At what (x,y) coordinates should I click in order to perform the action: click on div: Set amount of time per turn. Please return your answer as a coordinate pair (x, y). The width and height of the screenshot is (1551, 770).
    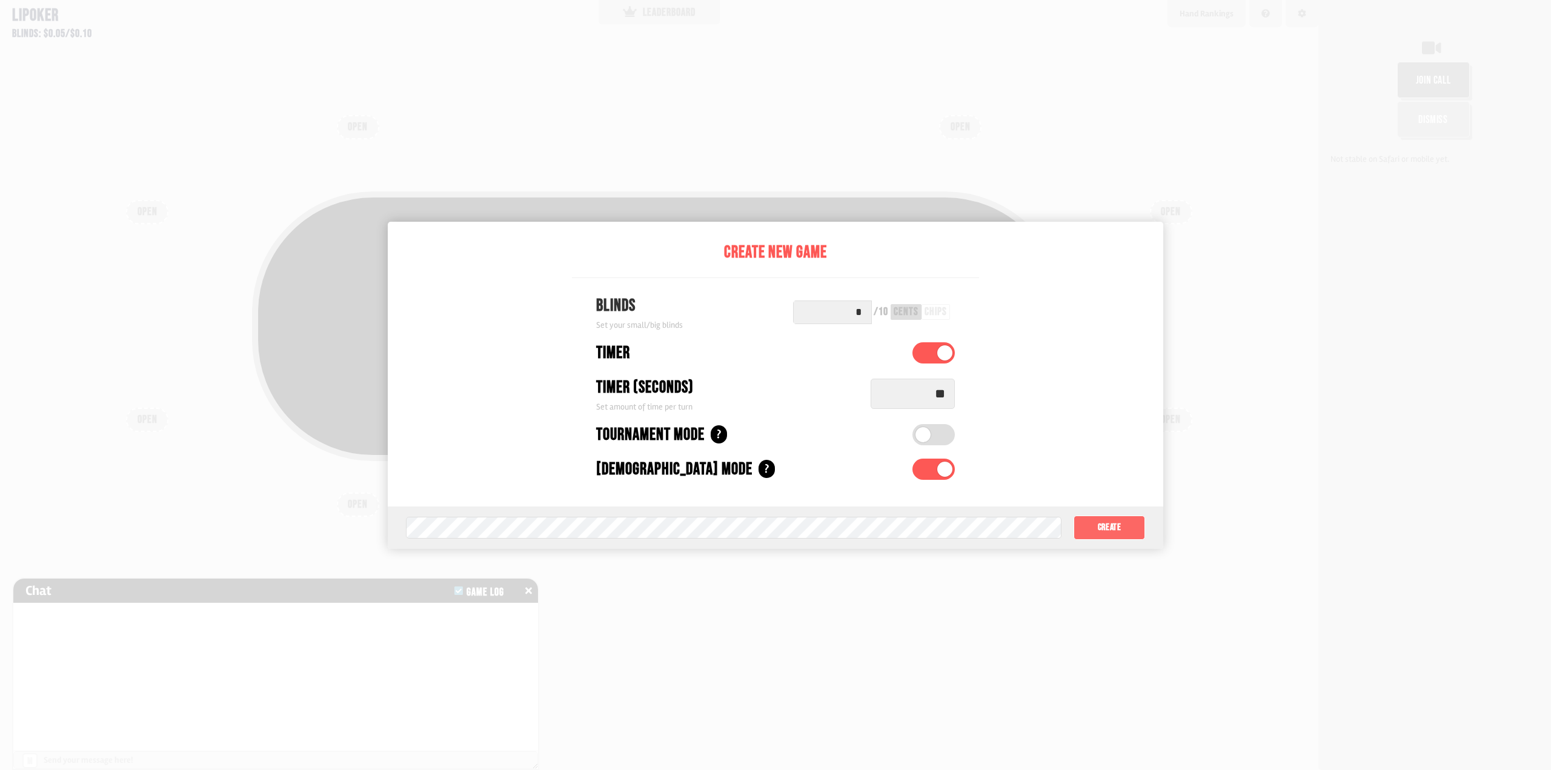
    Looking at the image, I should click on (727, 406).